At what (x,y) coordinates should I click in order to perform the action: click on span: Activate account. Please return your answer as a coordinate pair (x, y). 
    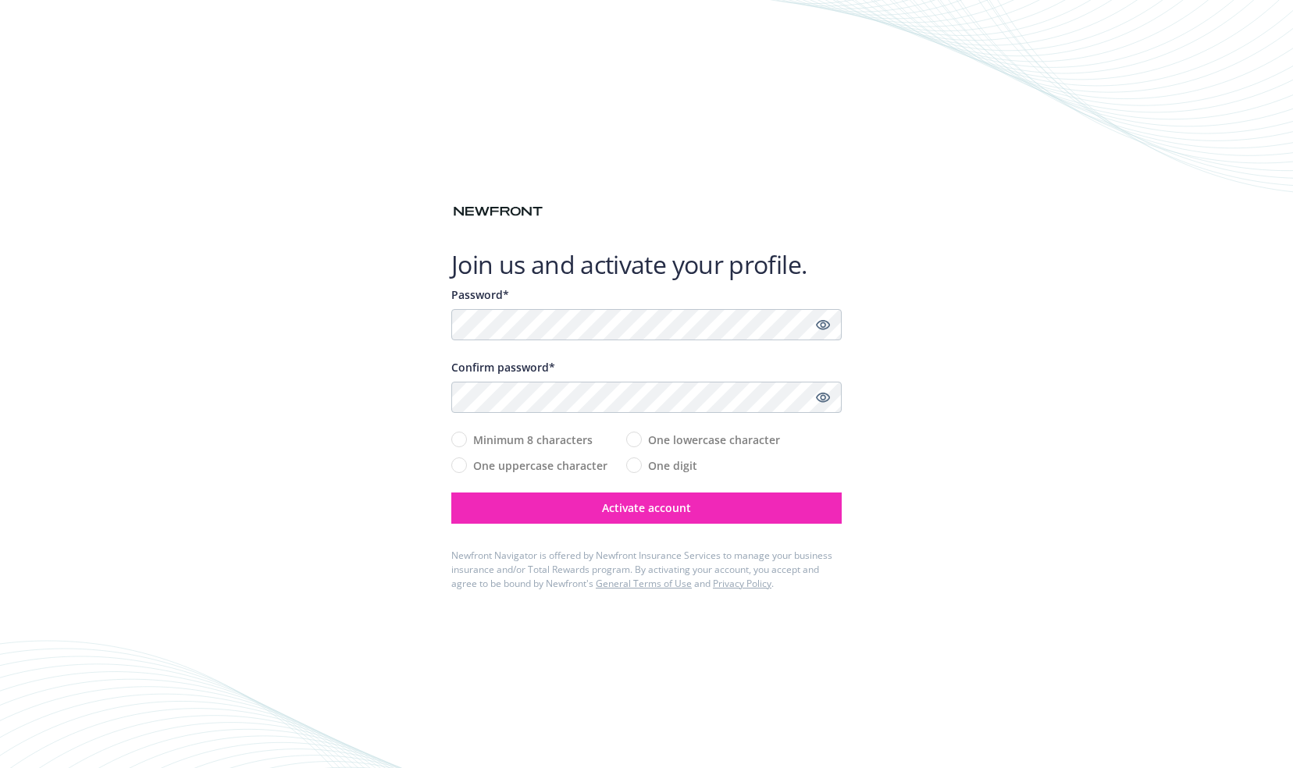
    Looking at the image, I should click on (647, 508).